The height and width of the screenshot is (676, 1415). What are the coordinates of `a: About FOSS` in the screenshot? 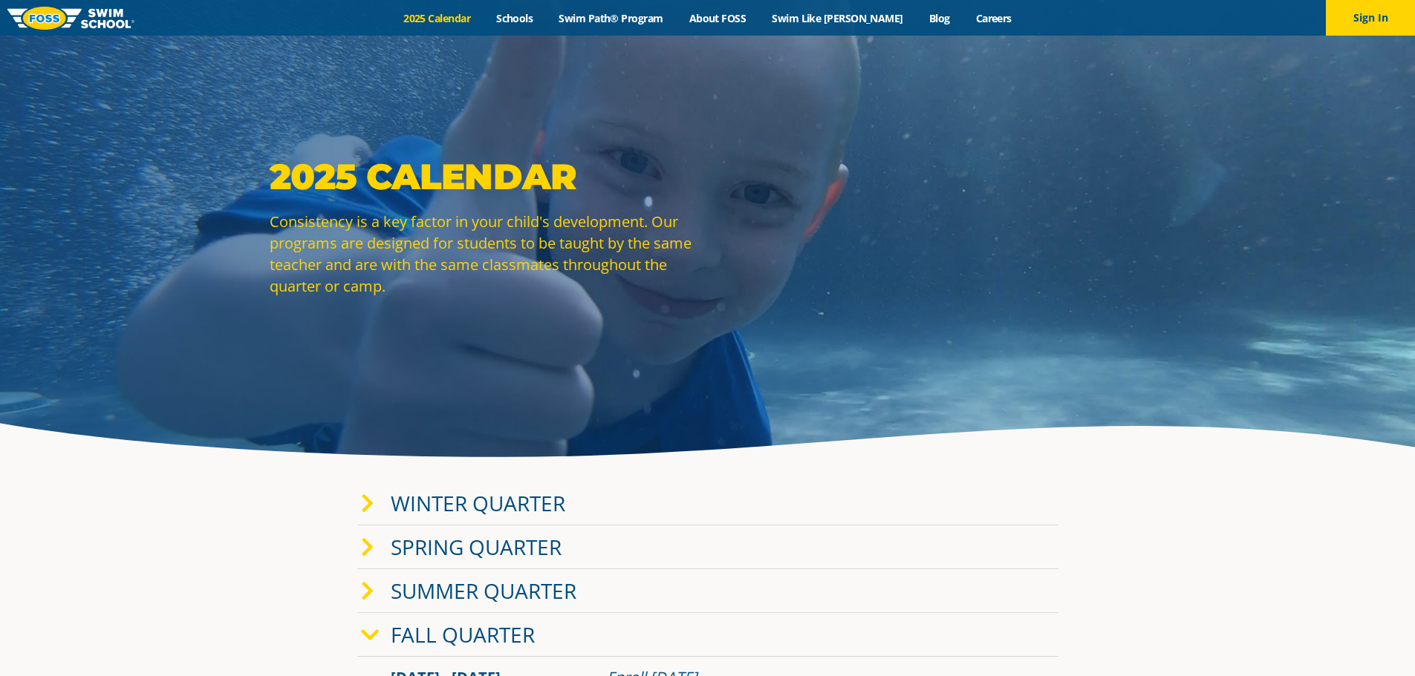 It's located at (717, 18).